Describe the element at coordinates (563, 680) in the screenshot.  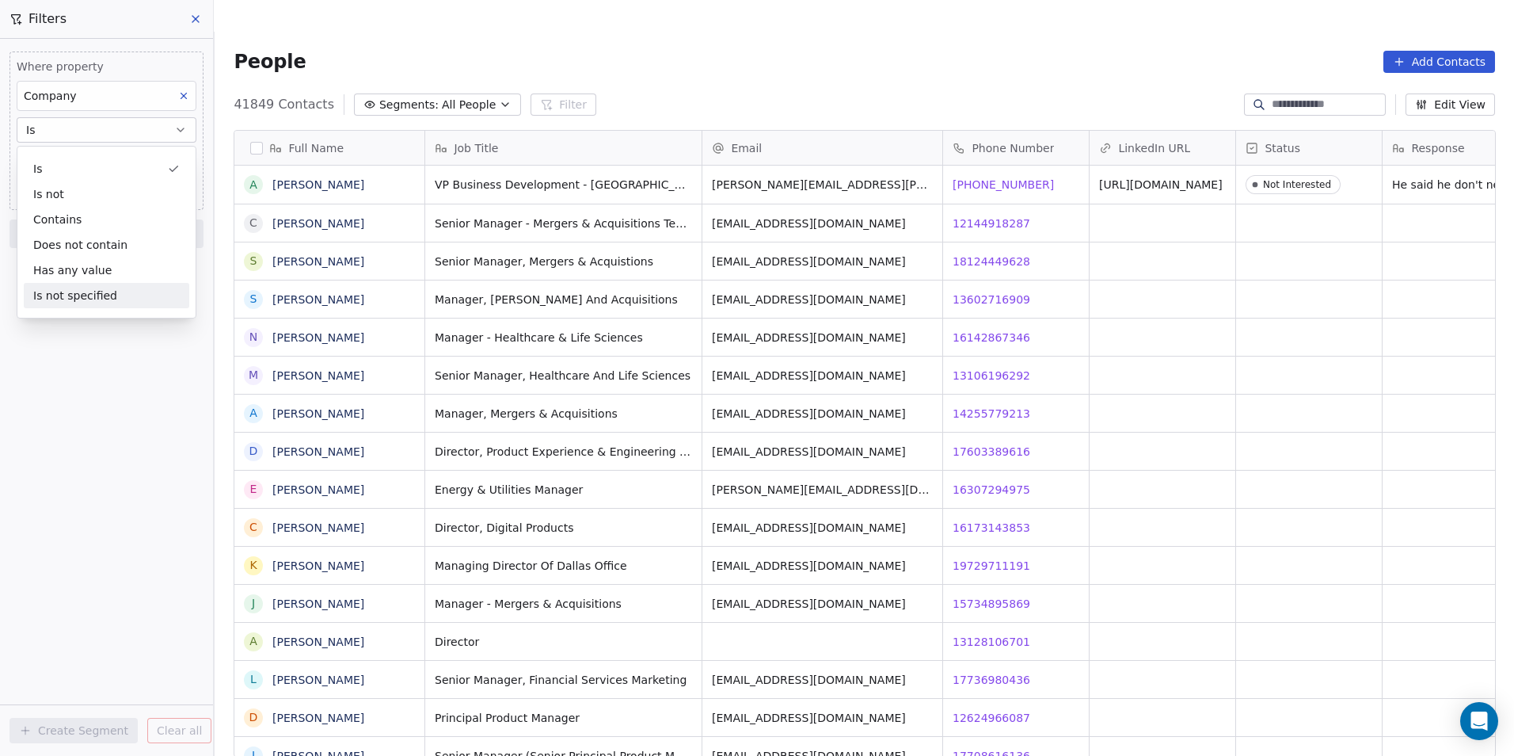
I see `span: Senior Manager, Financial Services Marketing` at that location.